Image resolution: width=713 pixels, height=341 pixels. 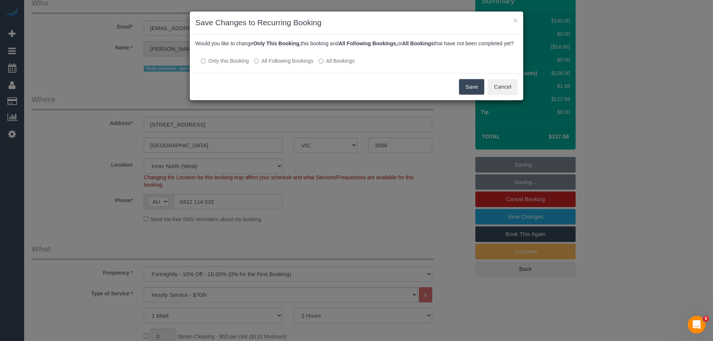 What do you see at coordinates (277, 43) in the screenshot?
I see `b: Only This Booking,` at bounding box center [277, 43].